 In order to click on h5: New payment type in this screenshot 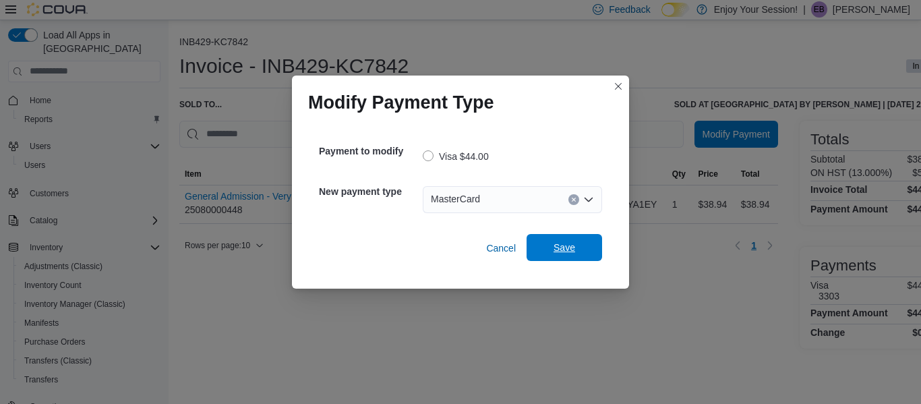, I will do `click(369, 191)`.